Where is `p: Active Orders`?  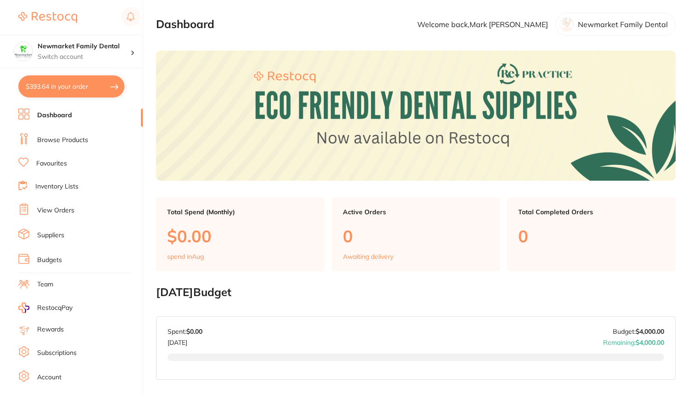 p: Active Orders is located at coordinates (416, 212).